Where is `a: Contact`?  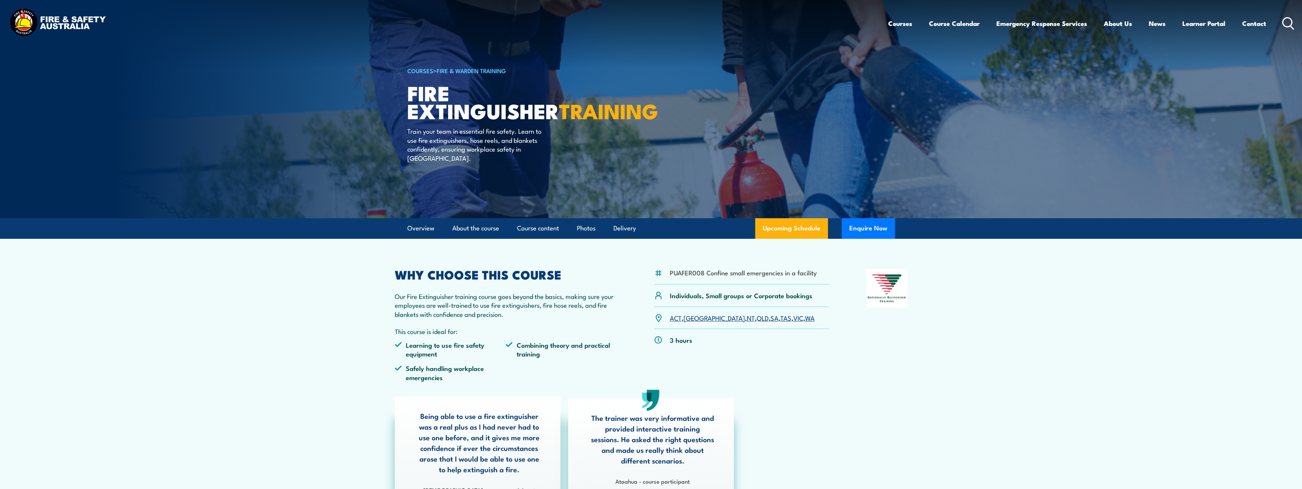 a: Contact is located at coordinates (1254, 23).